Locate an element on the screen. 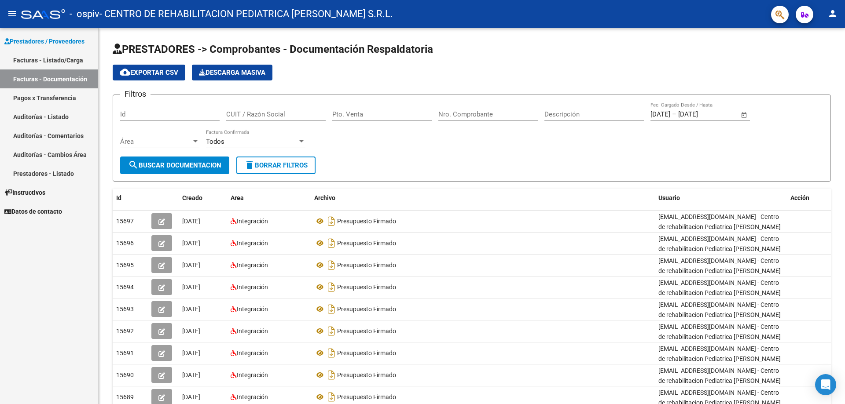 The height and width of the screenshot is (404, 845). span: 15689 is located at coordinates (125, 397).